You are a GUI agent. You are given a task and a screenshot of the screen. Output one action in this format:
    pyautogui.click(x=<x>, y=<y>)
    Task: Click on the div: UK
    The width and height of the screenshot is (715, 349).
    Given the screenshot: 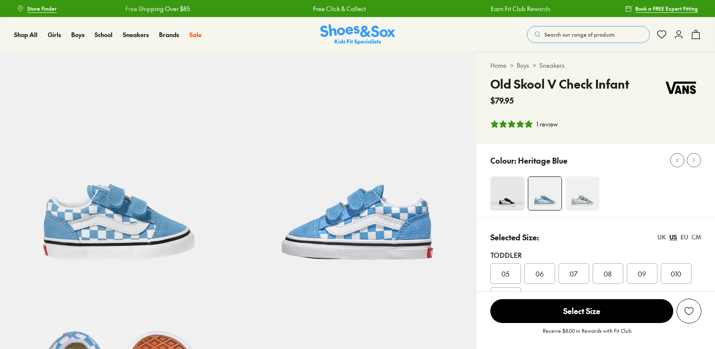 What is the action you would take?
    pyautogui.click(x=662, y=237)
    